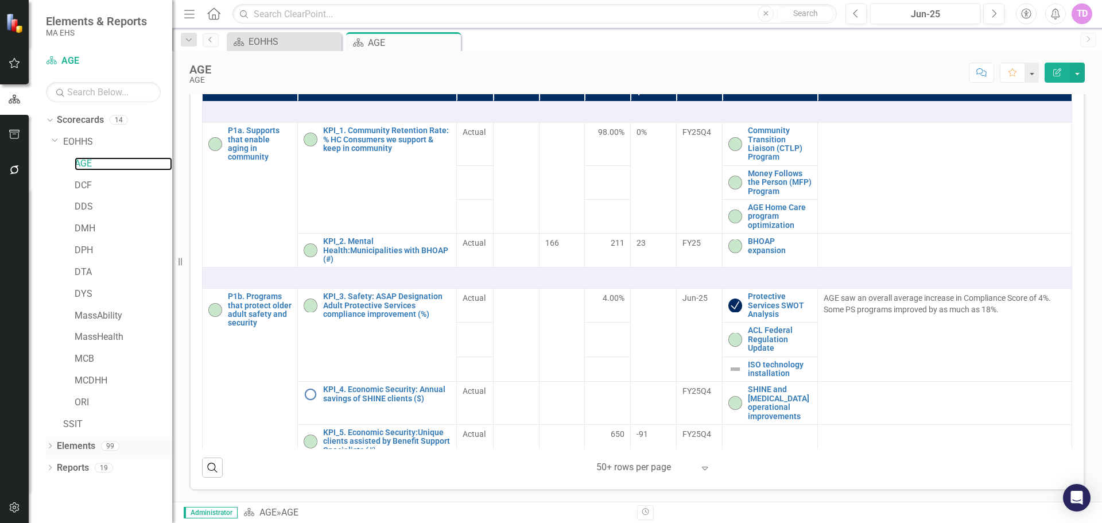  I want to click on a: DTA, so click(123, 272).